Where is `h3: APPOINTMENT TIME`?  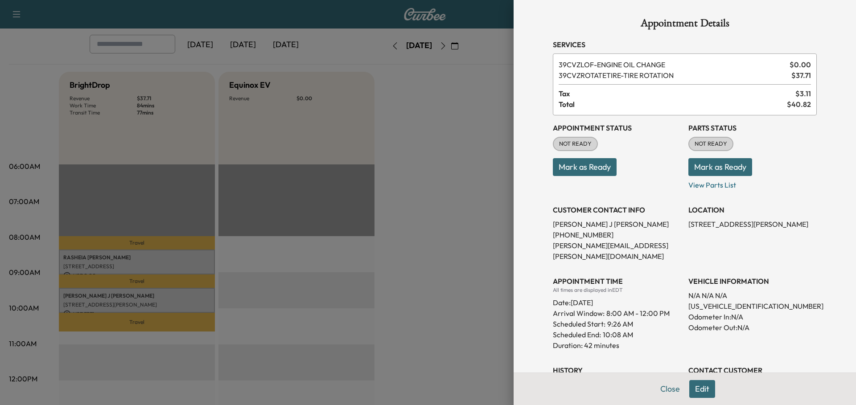 h3: APPOINTMENT TIME is located at coordinates (617, 281).